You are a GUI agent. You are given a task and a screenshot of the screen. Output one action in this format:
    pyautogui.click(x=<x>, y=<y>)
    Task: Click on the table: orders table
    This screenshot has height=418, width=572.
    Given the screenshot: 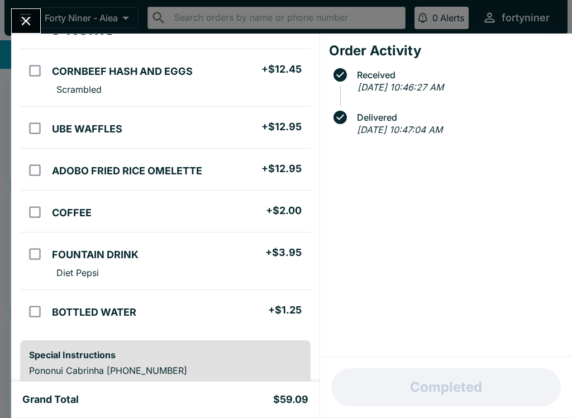 What is the action you would take?
    pyautogui.click(x=165, y=170)
    